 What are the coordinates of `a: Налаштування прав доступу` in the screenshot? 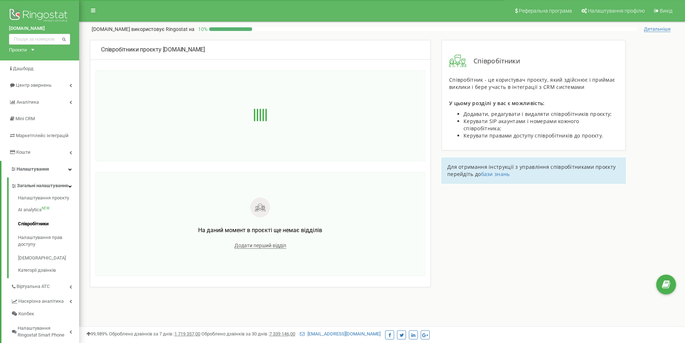 It's located at (49, 240).